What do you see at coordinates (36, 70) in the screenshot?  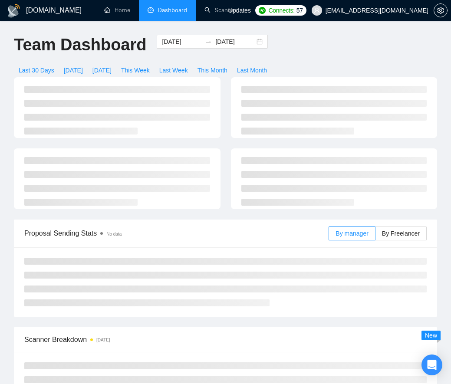 I see `button: Last 30 Days` at bounding box center [36, 70].